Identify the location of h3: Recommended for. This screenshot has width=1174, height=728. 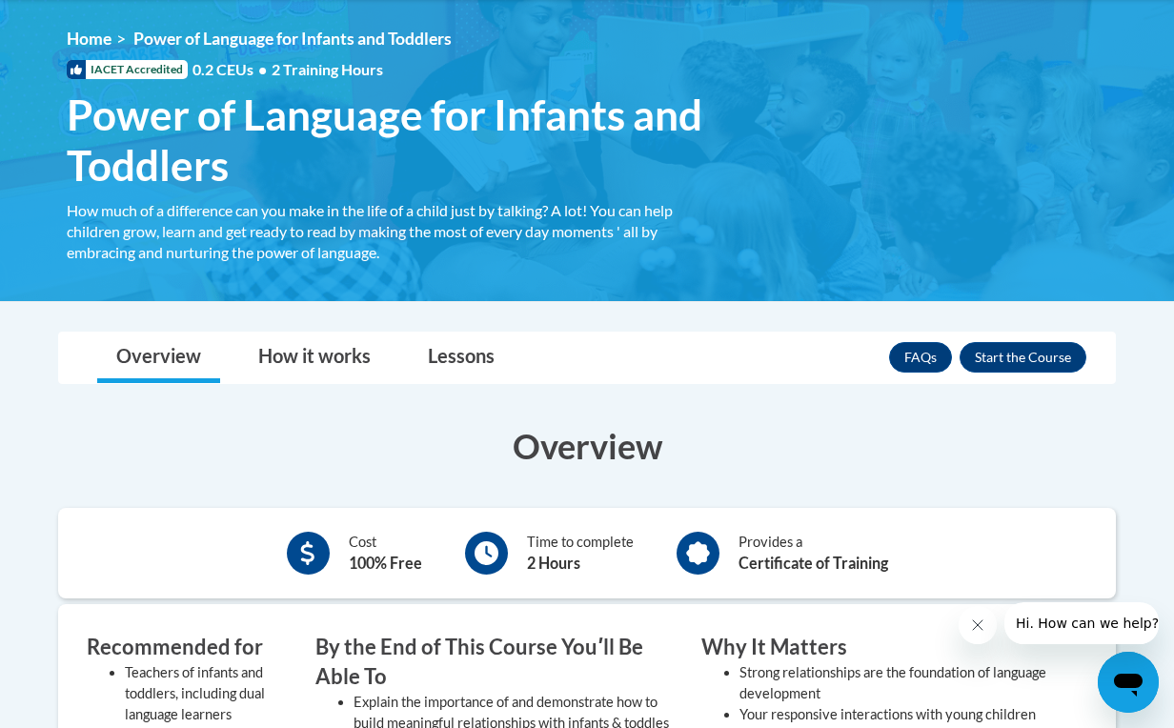
(187, 647).